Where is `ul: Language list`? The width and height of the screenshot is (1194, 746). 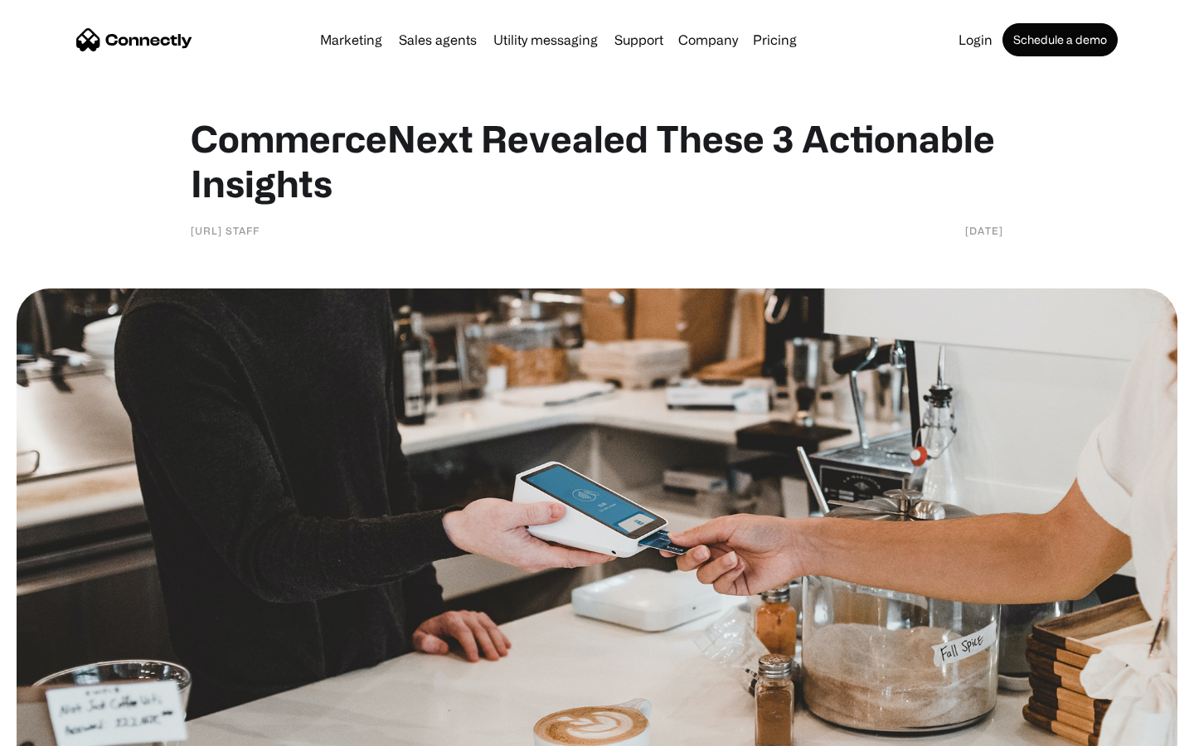 ul: Language list is located at coordinates (66, 729).